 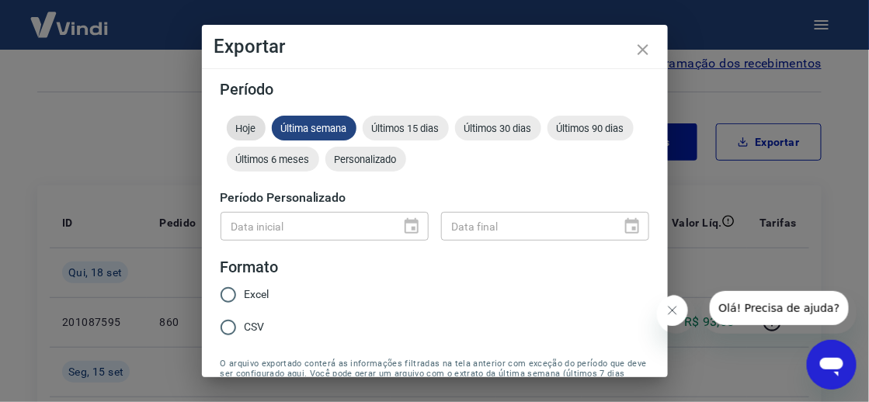 What do you see at coordinates (405, 128) in the screenshot?
I see `div: Últimos 15 dias` at bounding box center [405, 128].